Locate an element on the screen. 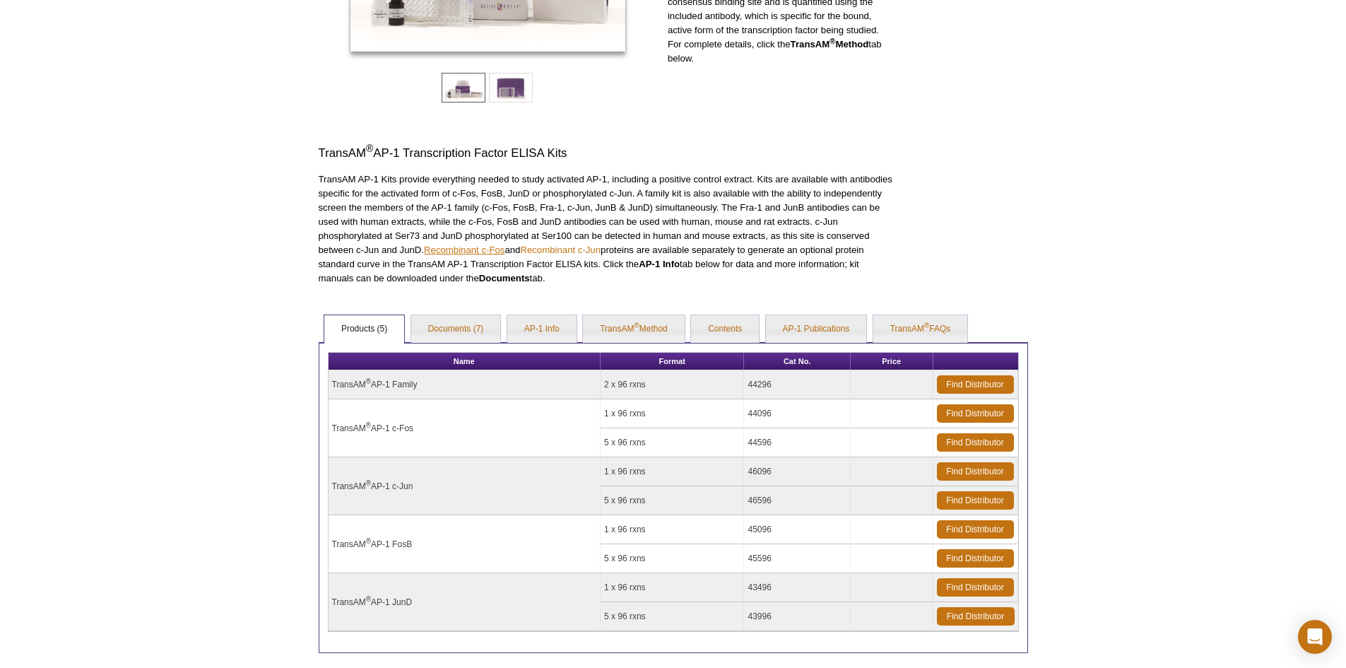  p: TransAM AP-1 Kits provide everything needed to study activated AP-1, including a positive control... is located at coordinates (606, 229).